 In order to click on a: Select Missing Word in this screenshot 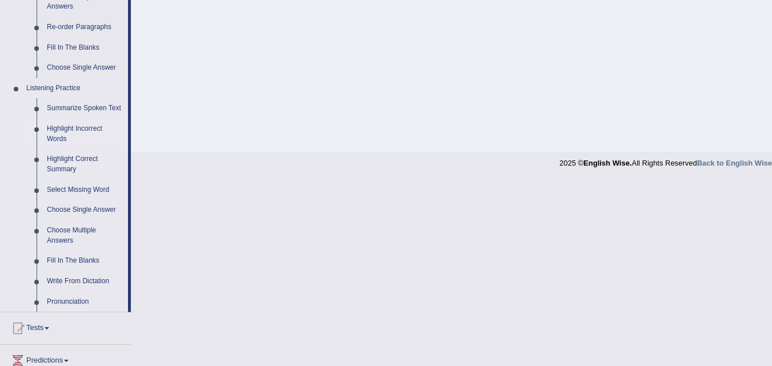, I will do `click(85, 190)`.